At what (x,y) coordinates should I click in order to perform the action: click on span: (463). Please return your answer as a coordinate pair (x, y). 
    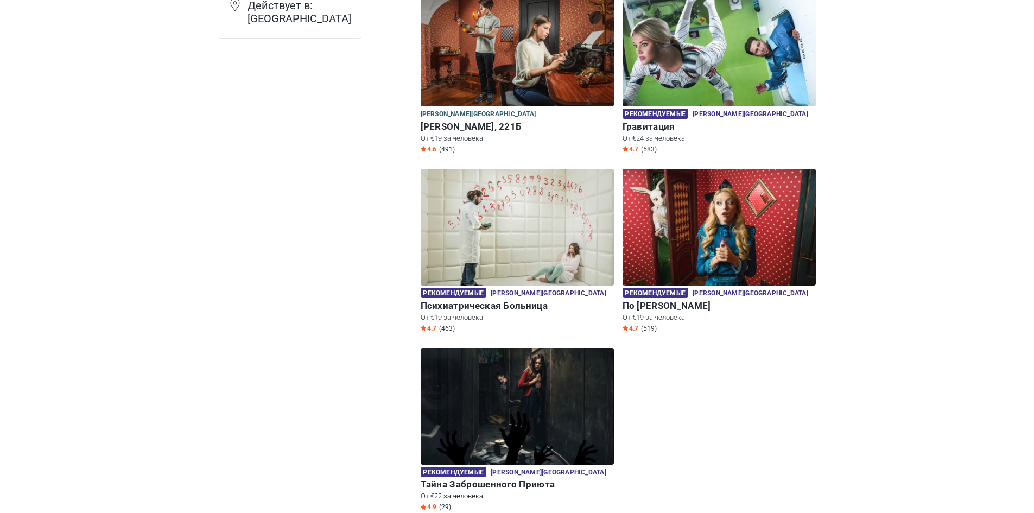
    Looking at the image, I should click on (447, 328).